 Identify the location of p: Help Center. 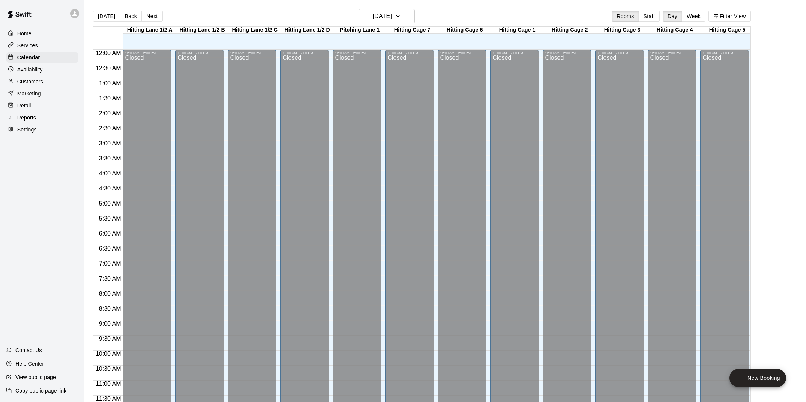
(30, 363).